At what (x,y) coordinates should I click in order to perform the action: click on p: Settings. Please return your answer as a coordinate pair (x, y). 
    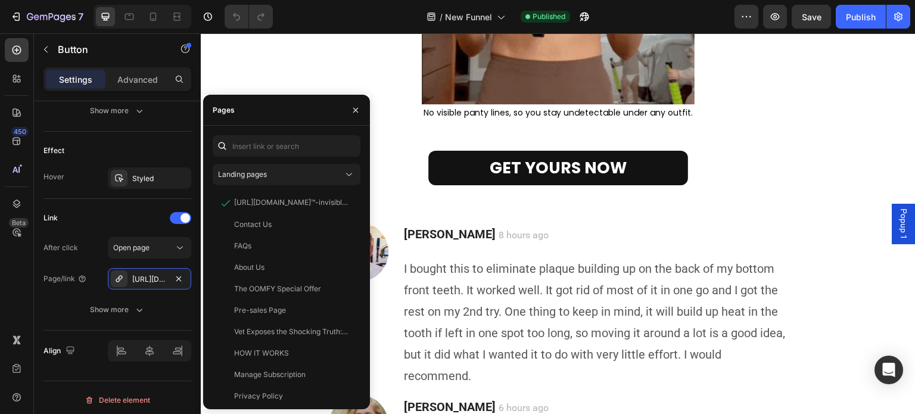
    Looking at the image, I should click on (76, 79).